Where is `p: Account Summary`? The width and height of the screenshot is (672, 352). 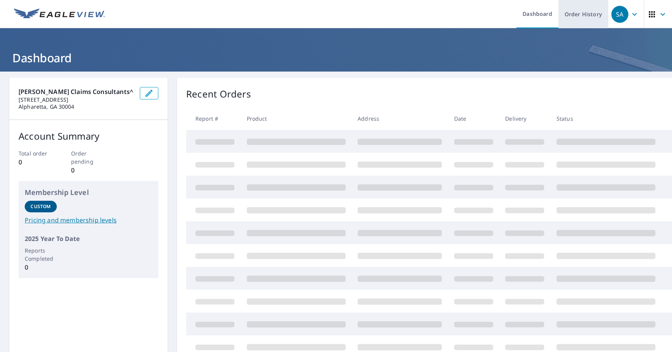 p: Account Summary is located at coordinates (88, 136).